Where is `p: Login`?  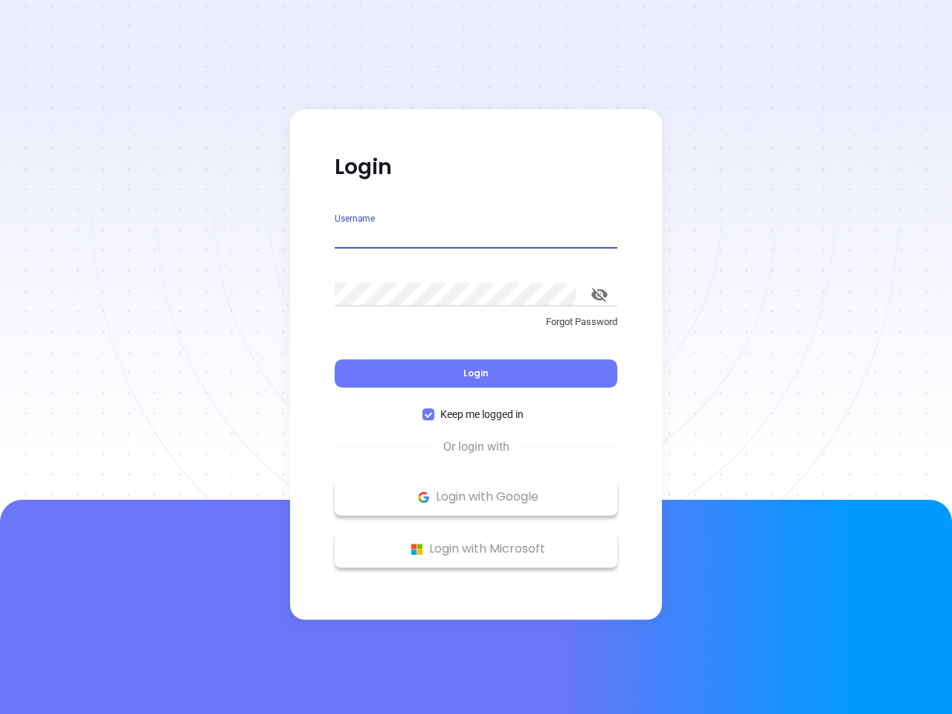 p: Login is located at coordinates (476, 167).